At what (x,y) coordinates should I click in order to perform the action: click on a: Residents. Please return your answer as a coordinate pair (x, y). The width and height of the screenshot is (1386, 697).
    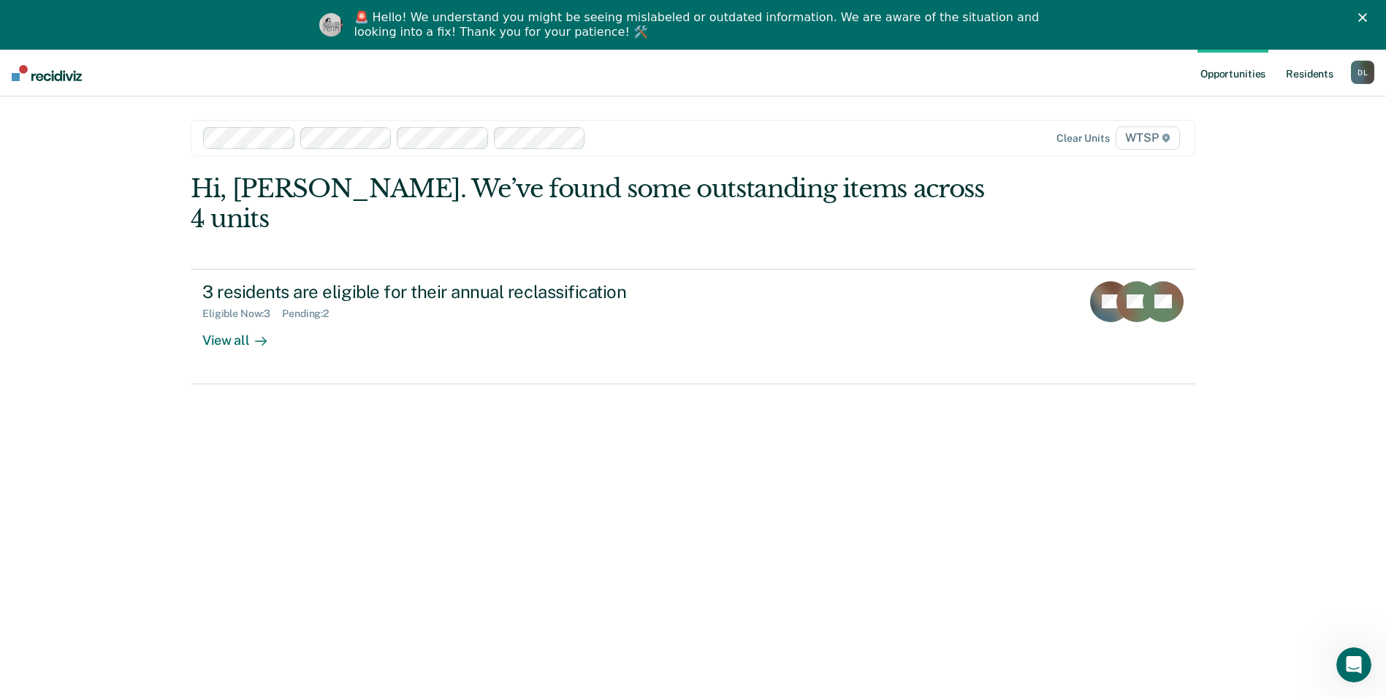
    Looking at the image, I should click on (1310, 73).